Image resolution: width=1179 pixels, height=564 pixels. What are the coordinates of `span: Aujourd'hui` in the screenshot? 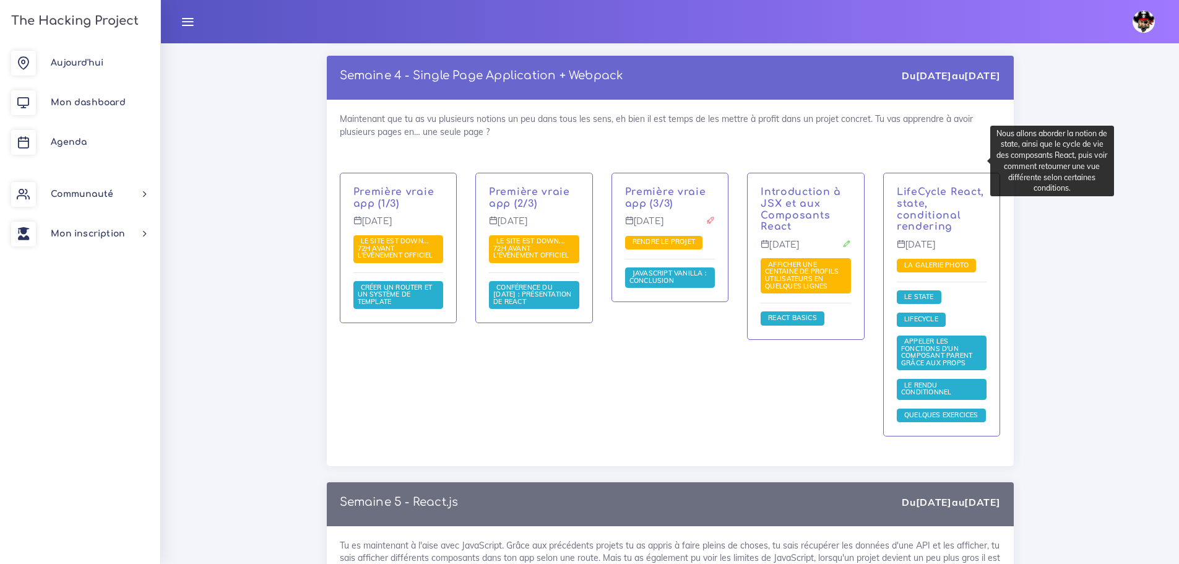 It's located at (77, 63).